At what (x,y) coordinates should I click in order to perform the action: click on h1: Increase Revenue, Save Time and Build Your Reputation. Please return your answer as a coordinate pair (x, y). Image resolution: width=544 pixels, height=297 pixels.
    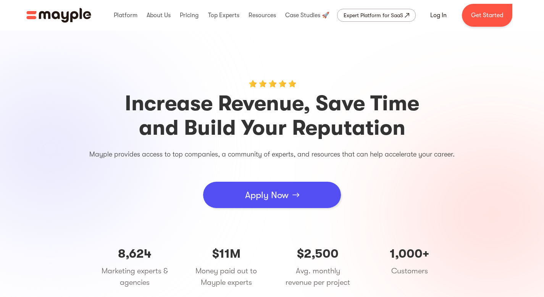
    Looking at the image, I should click on (272, 116).